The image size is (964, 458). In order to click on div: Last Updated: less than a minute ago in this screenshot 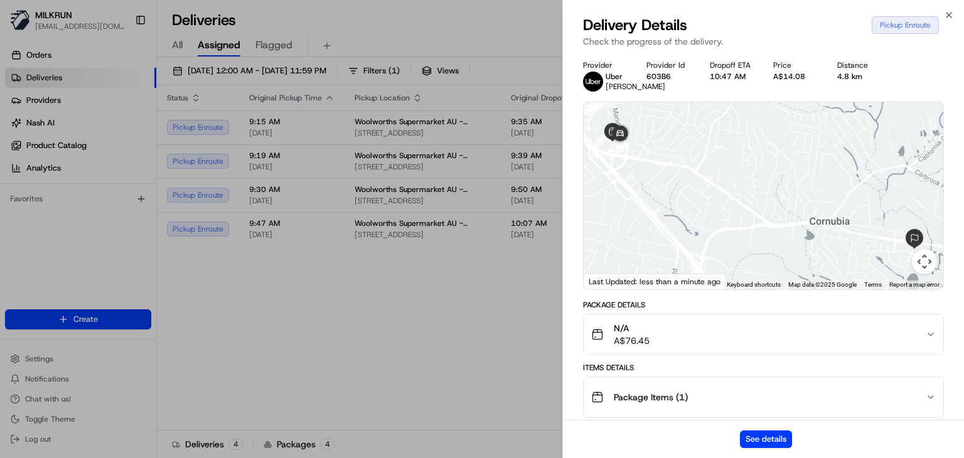, I will do `click(654, 281)`.